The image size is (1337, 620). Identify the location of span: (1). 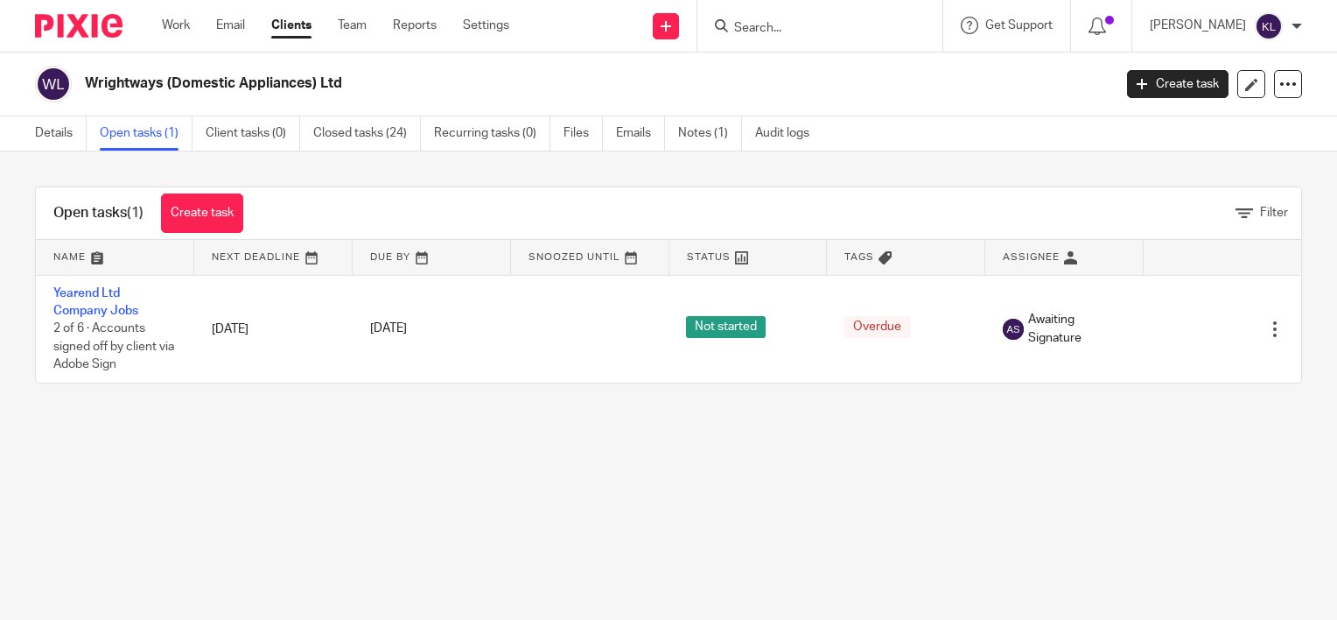
(135, 213).